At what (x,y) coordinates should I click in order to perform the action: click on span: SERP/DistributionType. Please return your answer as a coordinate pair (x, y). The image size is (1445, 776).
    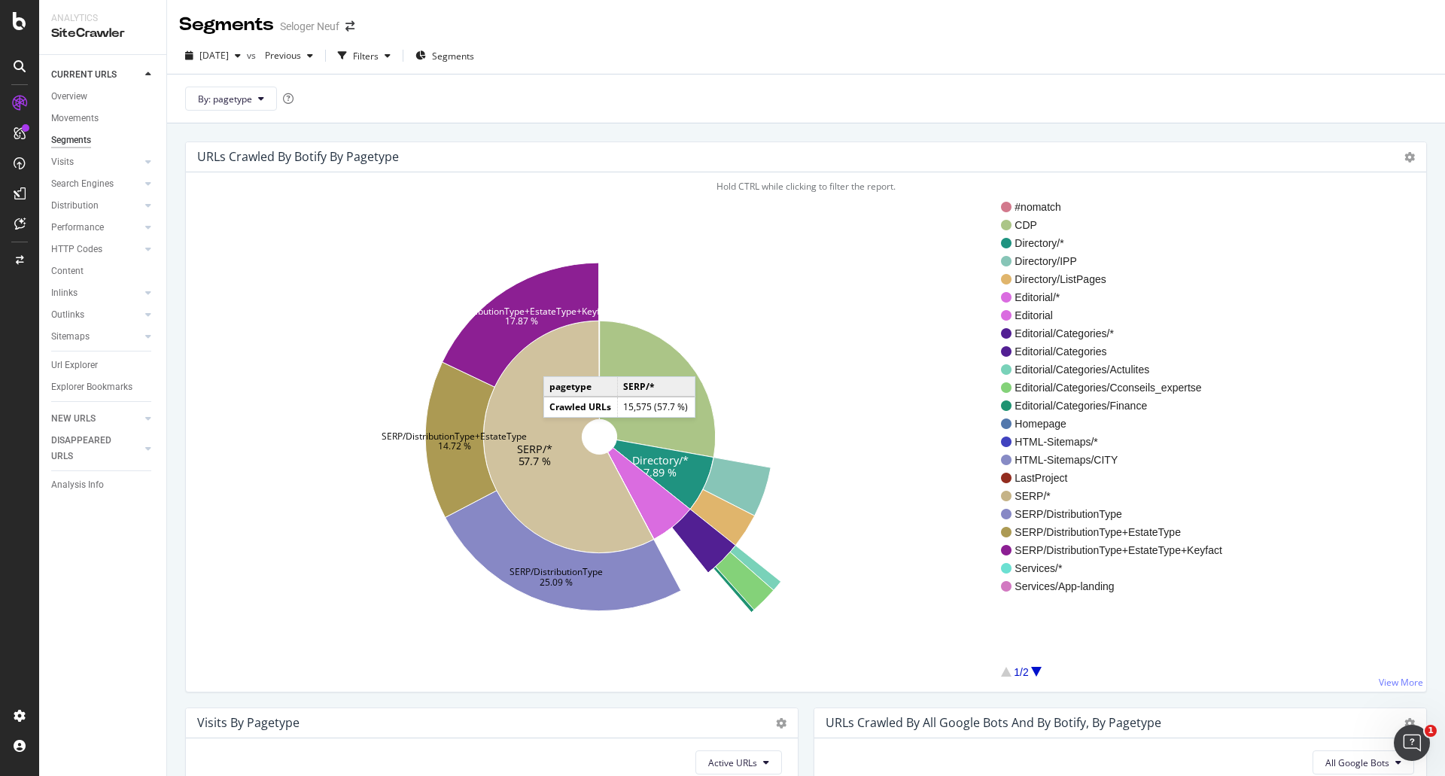
    Looking at the image, I should click on (1118, 514).